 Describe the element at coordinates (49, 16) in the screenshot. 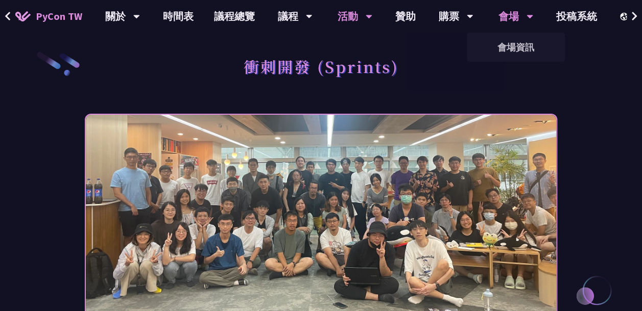

I see `a: PyCon TW` at that location.